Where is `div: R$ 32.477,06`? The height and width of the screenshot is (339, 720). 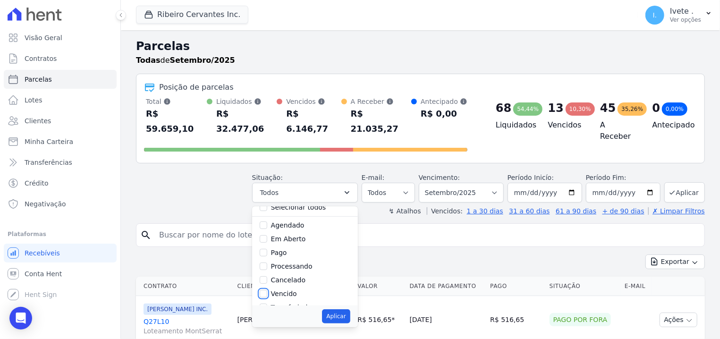
div: R$ 32.477,06 is located at coordinates (246, 121).